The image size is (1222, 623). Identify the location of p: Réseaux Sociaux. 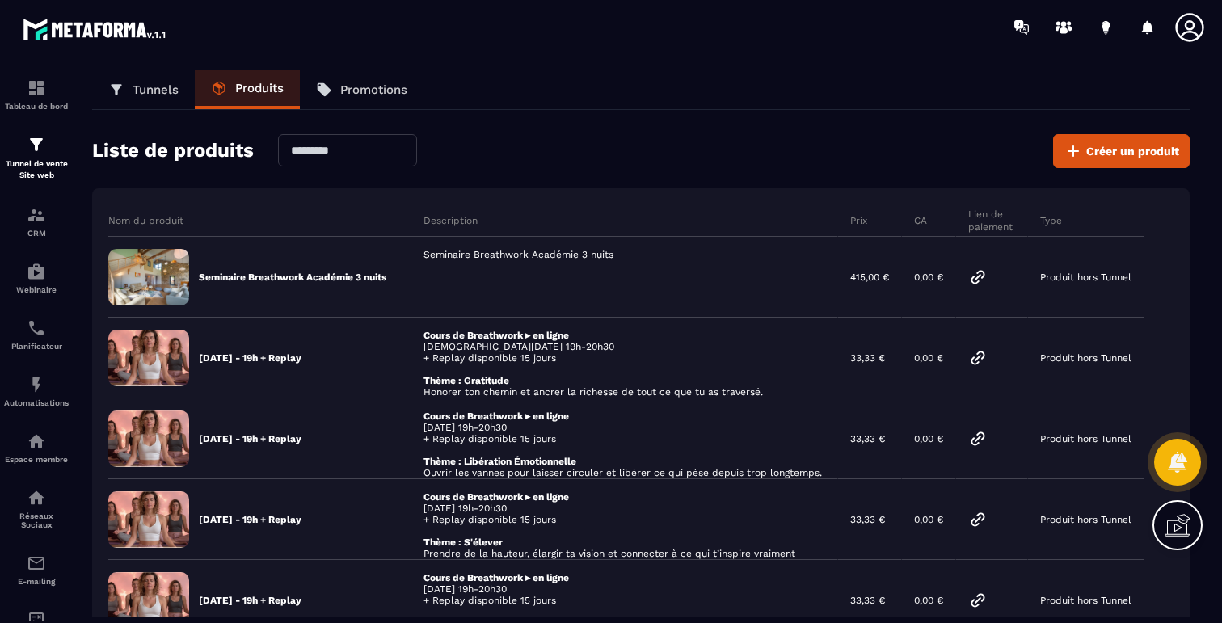
(36, 520).